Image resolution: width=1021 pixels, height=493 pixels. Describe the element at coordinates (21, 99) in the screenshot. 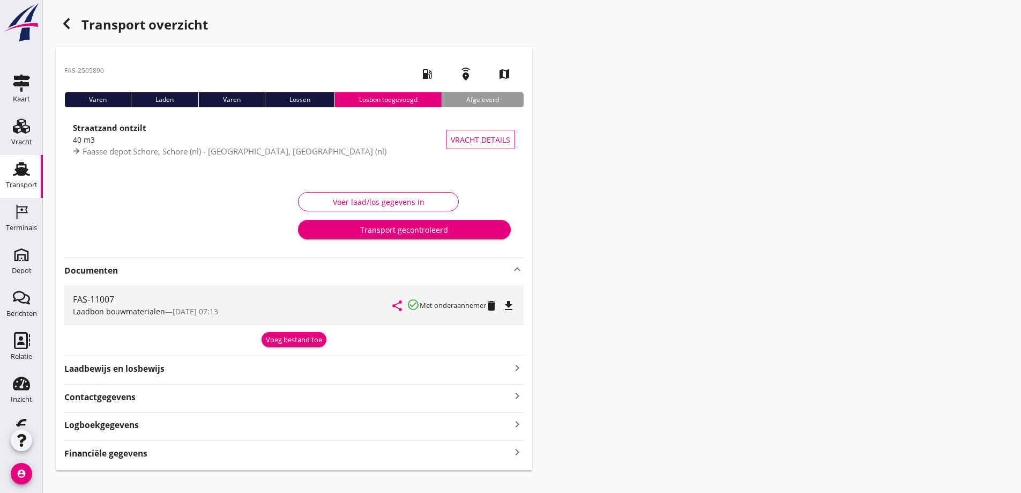

I see `div: Kaart` at that location.